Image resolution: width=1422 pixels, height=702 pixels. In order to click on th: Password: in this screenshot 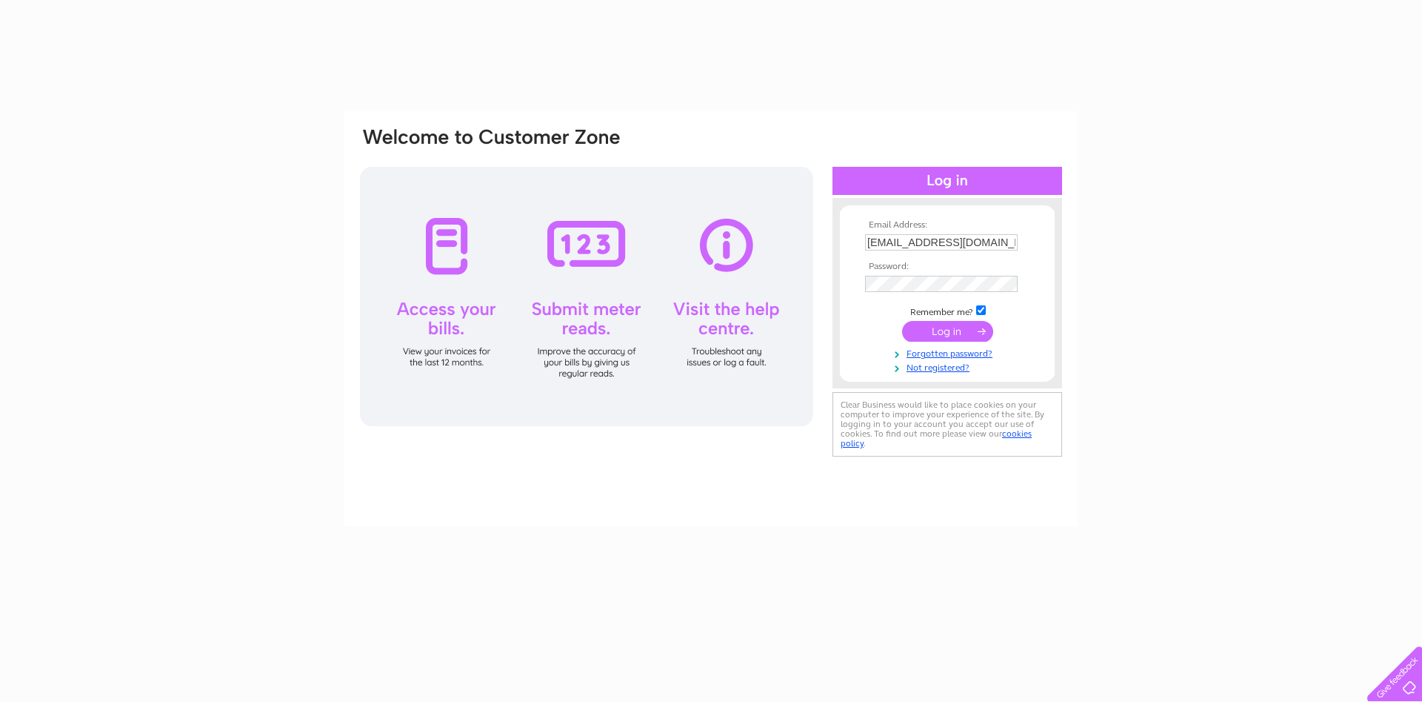, I will do `click(948, 267)`.